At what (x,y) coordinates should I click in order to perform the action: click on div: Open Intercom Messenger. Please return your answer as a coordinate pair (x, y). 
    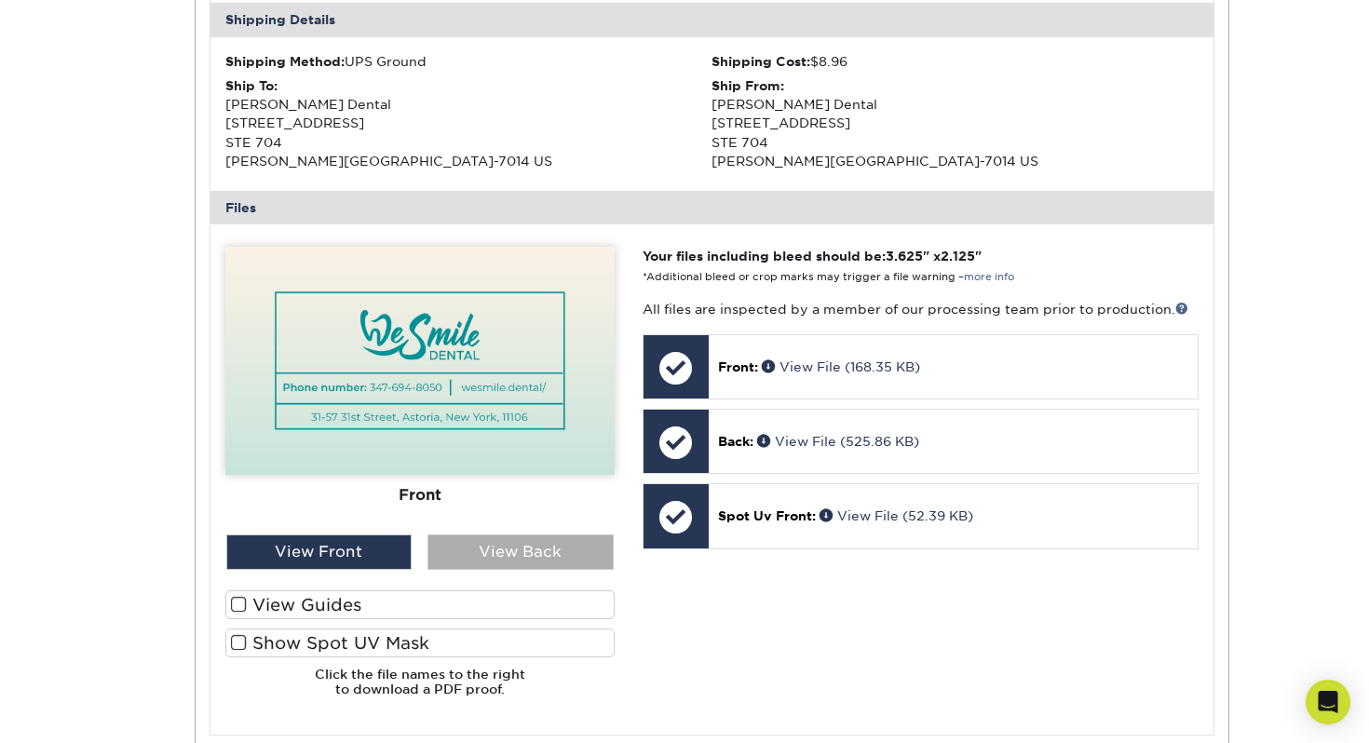
    Looking at the image, I should click on (1328, 702).